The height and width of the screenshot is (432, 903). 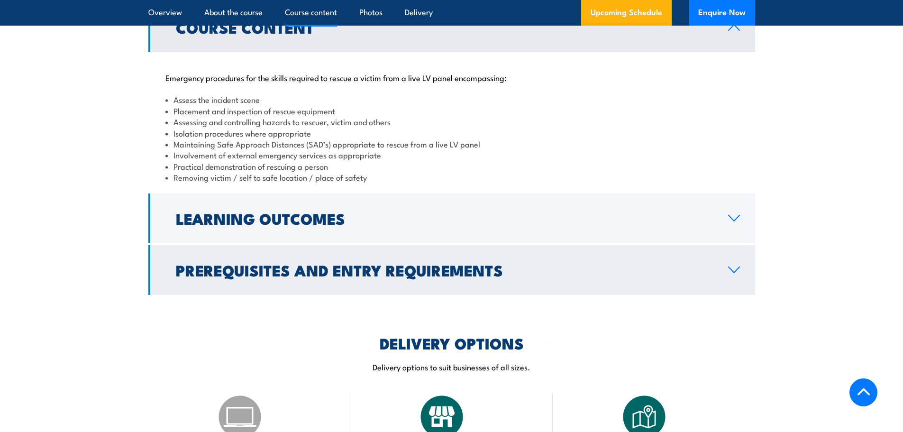 What do you see at coordinates (452, 177) in the screenshot?
I see `li: Removing victim / self to safe location / place of safety` at bounding box center [452, 177].